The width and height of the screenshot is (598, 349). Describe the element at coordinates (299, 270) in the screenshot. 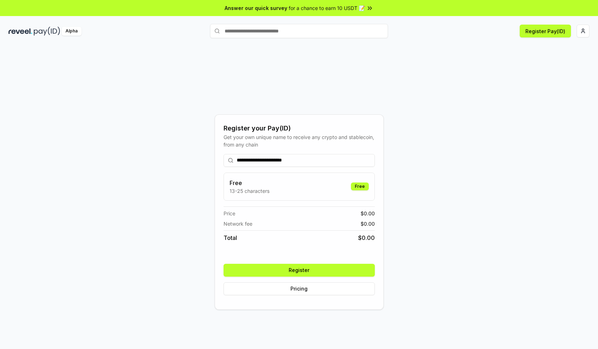

I see `button: Register` at that location.